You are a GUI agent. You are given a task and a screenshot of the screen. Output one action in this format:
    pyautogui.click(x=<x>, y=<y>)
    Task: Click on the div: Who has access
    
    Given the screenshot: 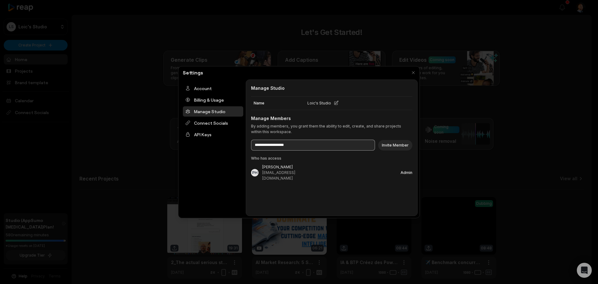 What is the action you would take?
    pyautogui.click(x=332, y=158)
    